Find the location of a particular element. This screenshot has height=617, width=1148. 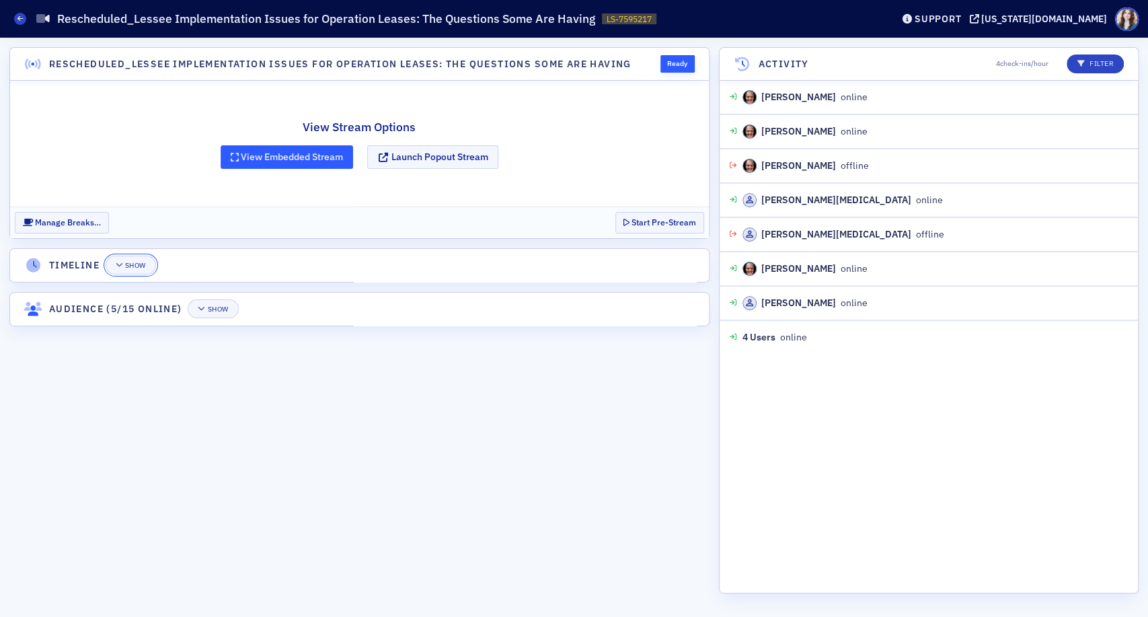

button: Start Pre-Stream is located at coordinates (660, 222).